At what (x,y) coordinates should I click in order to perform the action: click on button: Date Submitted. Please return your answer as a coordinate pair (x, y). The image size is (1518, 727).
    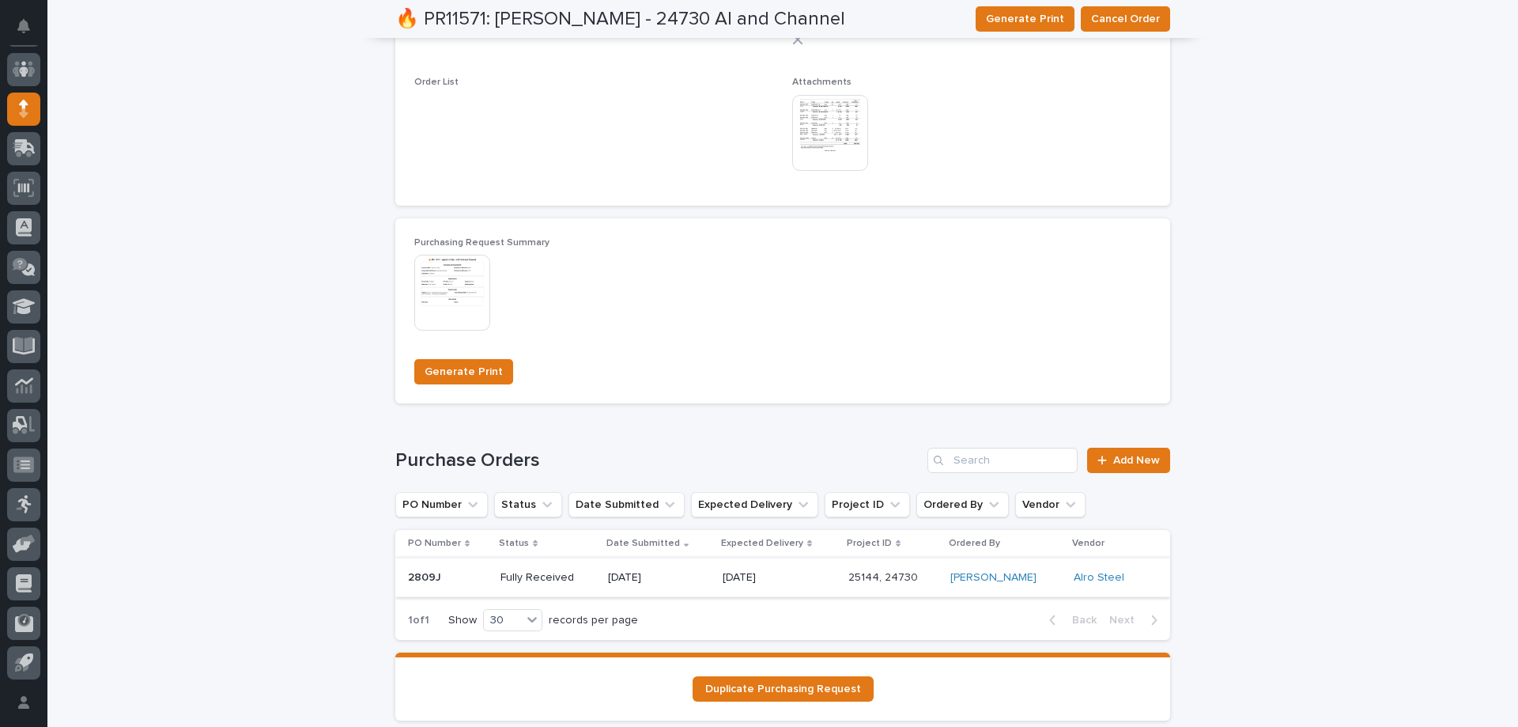
    Looking at the image, I should click on (626, 505).